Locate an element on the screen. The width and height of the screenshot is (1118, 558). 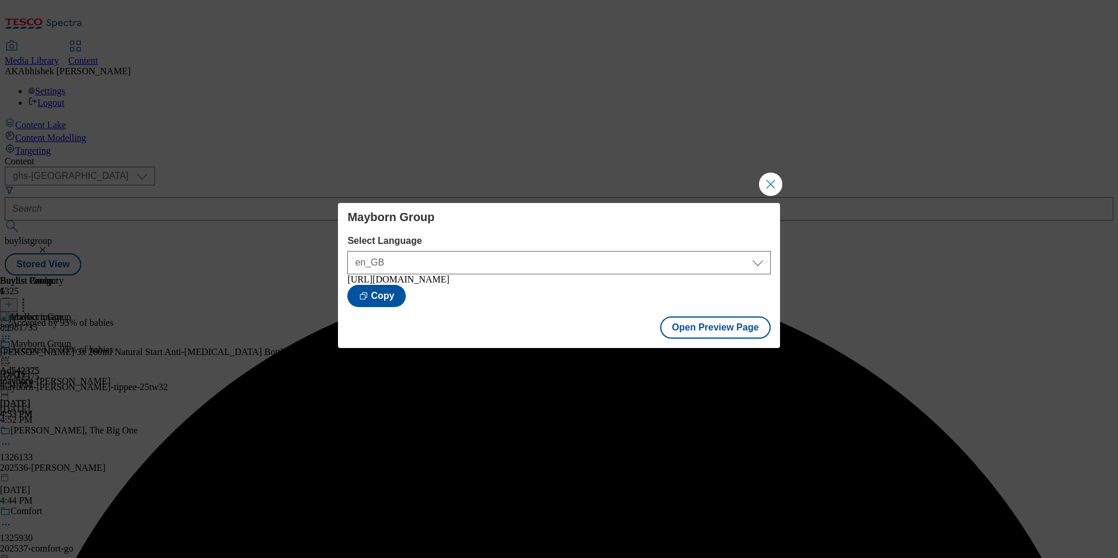
button: Close Modal is located at coordinates (771, 184).